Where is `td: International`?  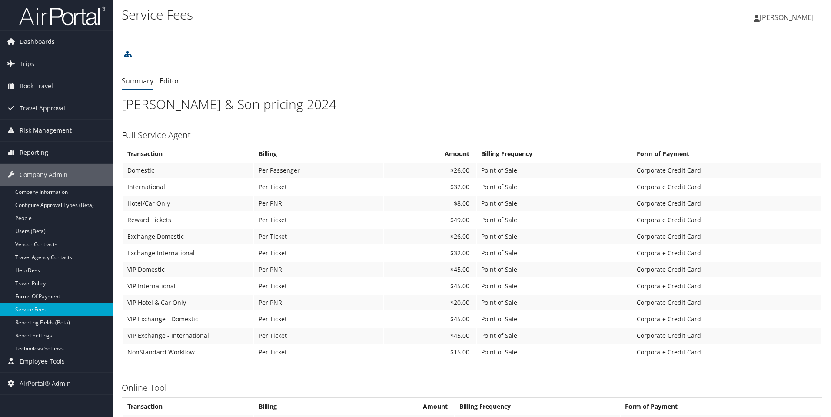 td: International is located at coordinates (188, 187).